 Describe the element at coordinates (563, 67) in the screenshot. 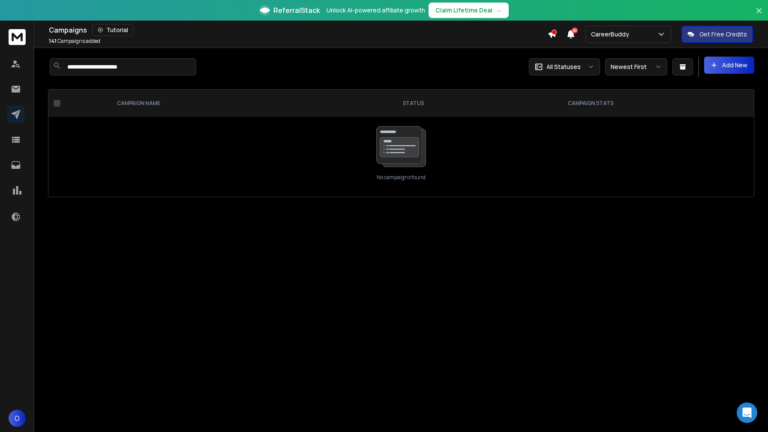

I see `p: All Statuses` at that location.